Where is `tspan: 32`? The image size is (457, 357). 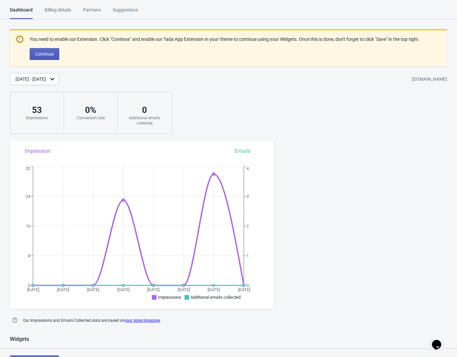
tspan: 32 is located at coordinates (28, 169).